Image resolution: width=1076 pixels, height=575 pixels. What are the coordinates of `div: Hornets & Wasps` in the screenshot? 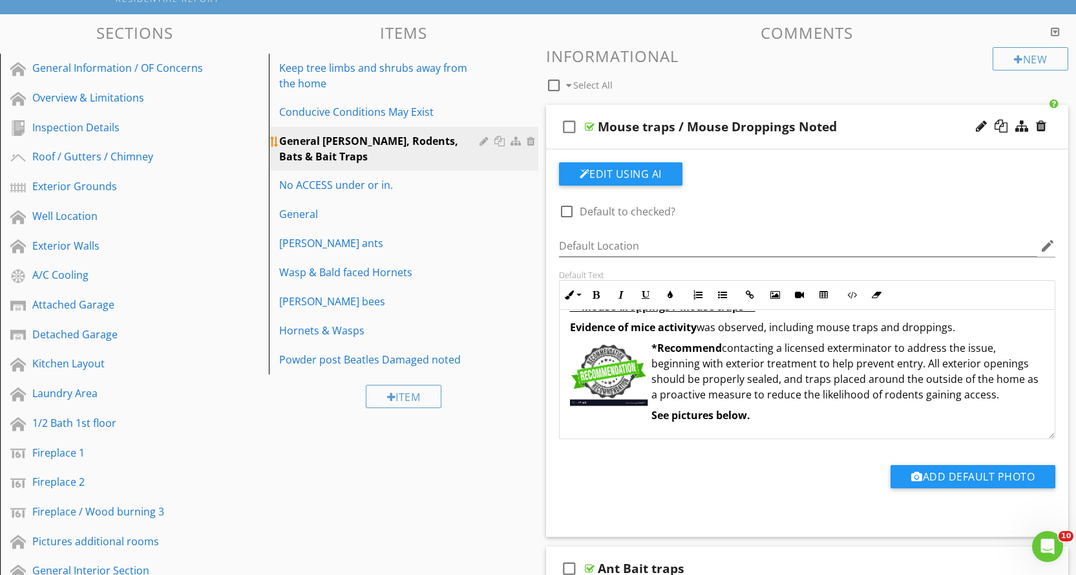 It's located at (381, 330).